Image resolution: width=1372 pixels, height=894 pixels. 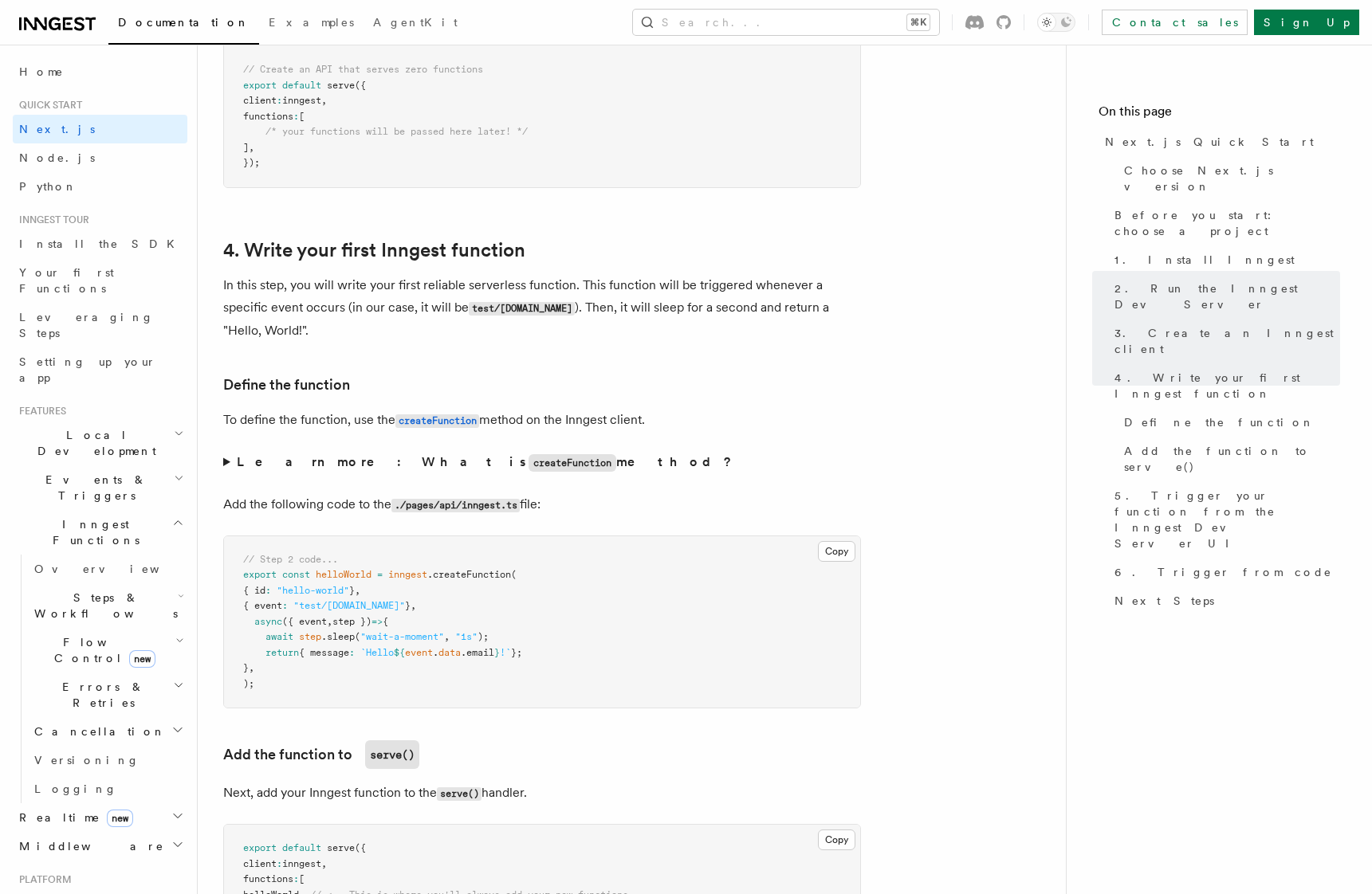 What do you see at coordinates (97, 732) in the screenshot?
I see `span: Cancellation` at bounding box center [97, 732].